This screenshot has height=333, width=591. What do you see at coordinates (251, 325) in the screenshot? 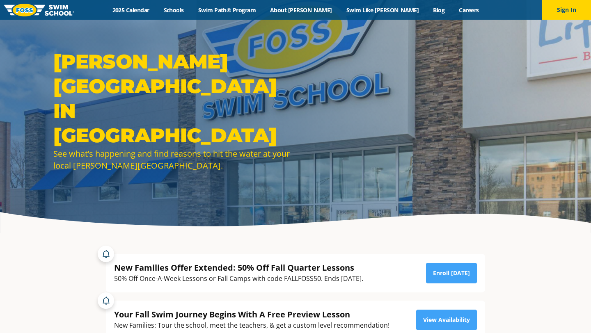
I see `div: New Families: Tour the school, meet the teachers, & get a custom level recommendation!` at bounding box center [251, 325].